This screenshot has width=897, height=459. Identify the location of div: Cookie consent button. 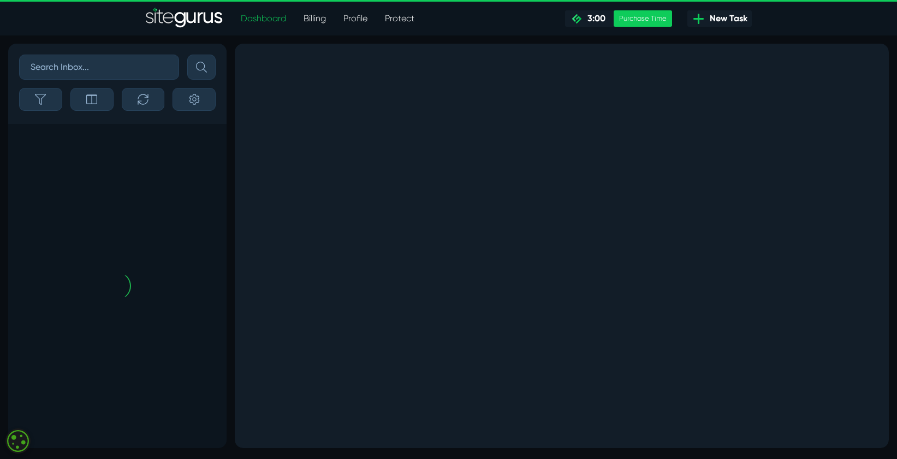
(18, 441).